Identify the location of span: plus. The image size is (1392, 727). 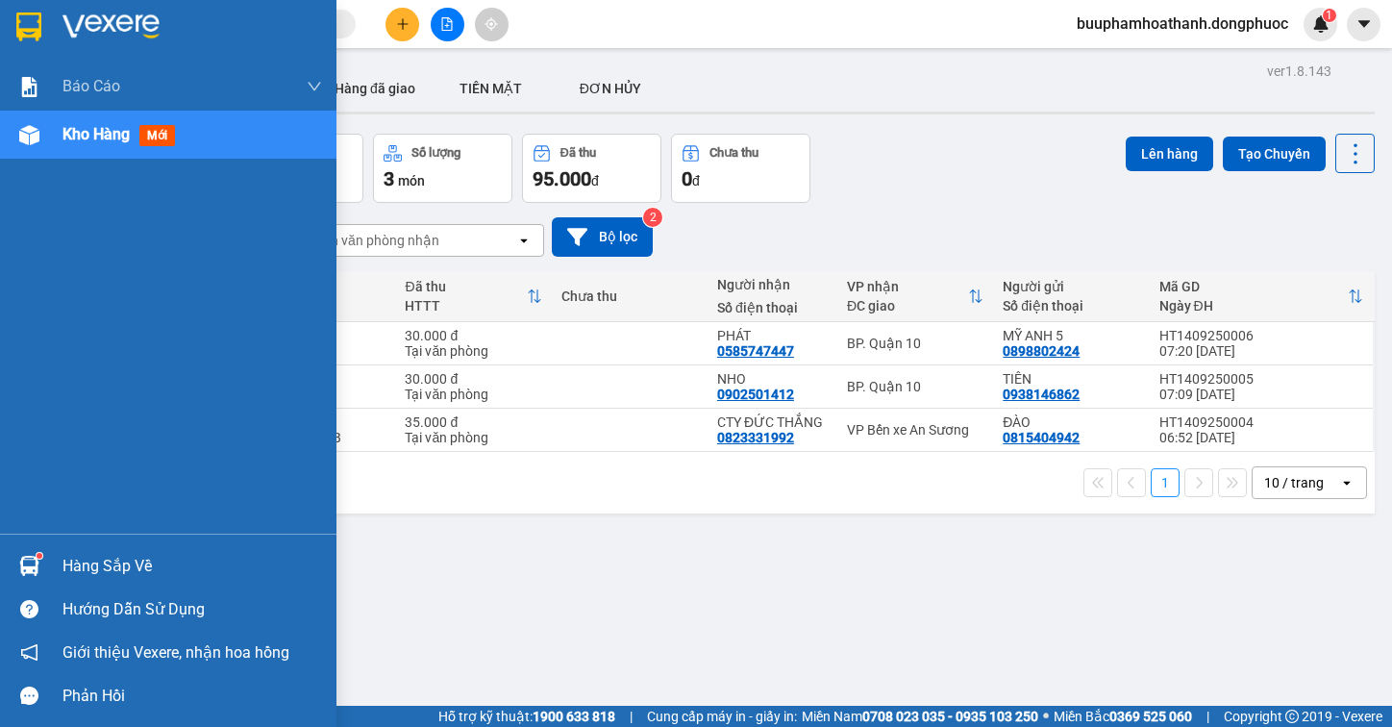
(403, 24).